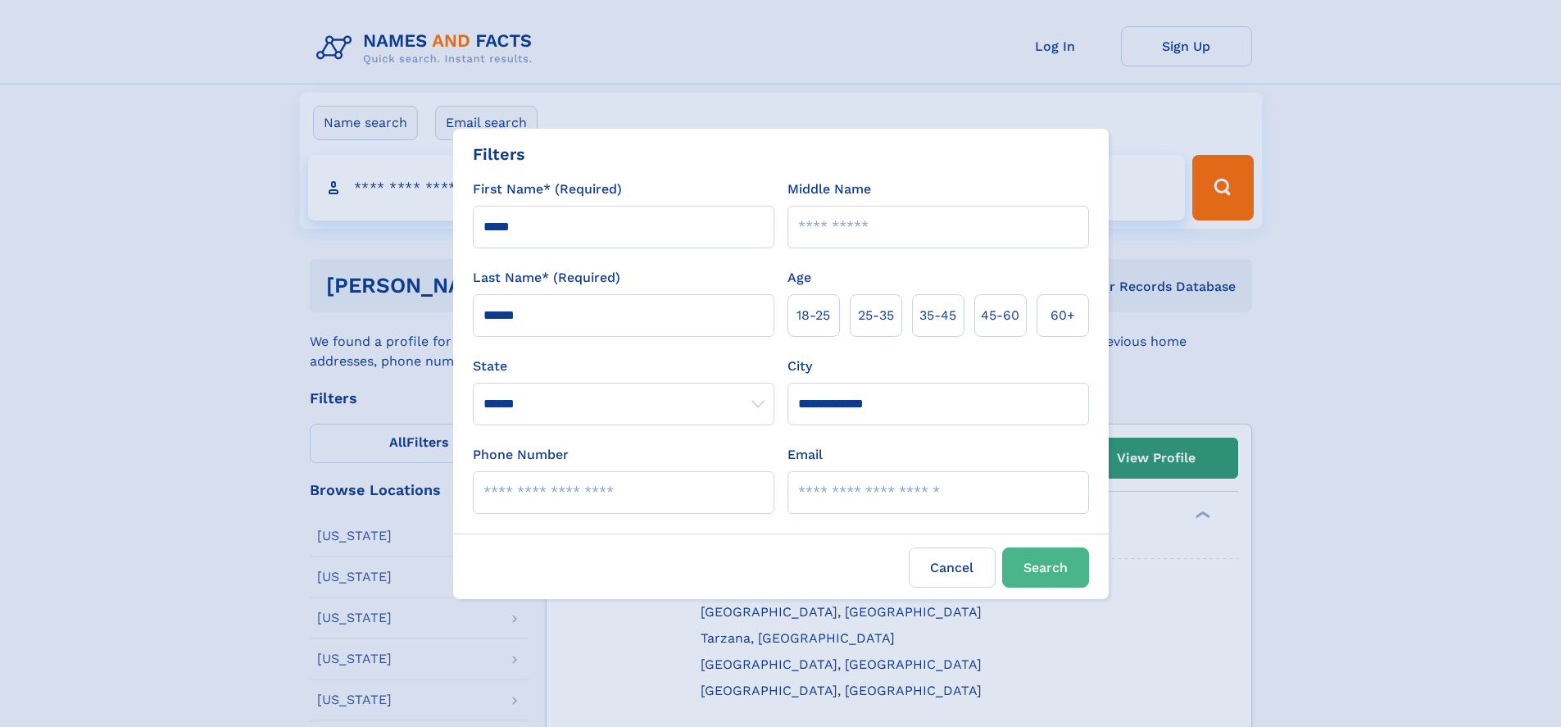 The image size is (1561, 727). I want to click on span: 45‑60, so click(1000, 315).